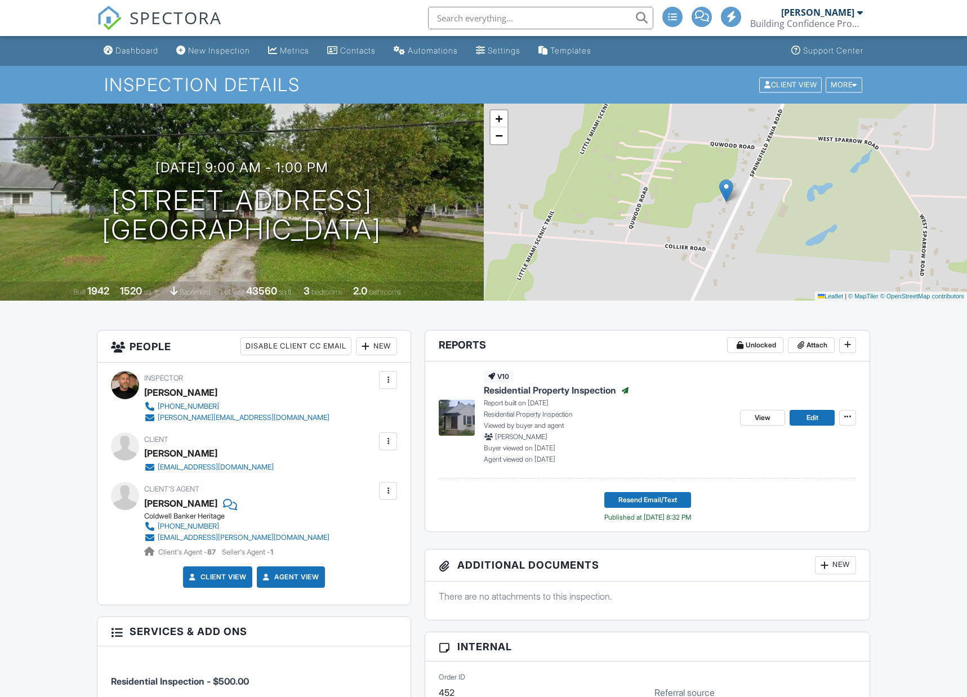 The image size is (967, 697). I want to click on a: Templates, so click(565, 51).